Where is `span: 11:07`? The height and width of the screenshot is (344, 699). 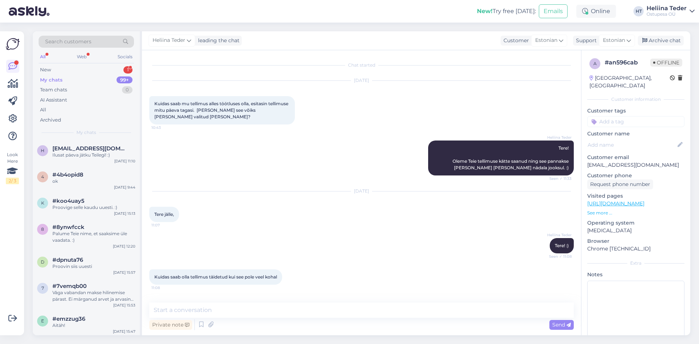 span: 11:07 is located at coordinates (165, 225).